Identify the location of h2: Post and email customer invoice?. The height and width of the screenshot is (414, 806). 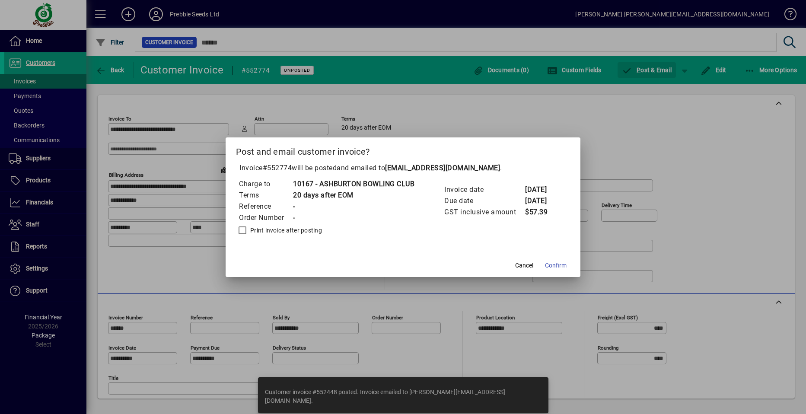
(403, 150).